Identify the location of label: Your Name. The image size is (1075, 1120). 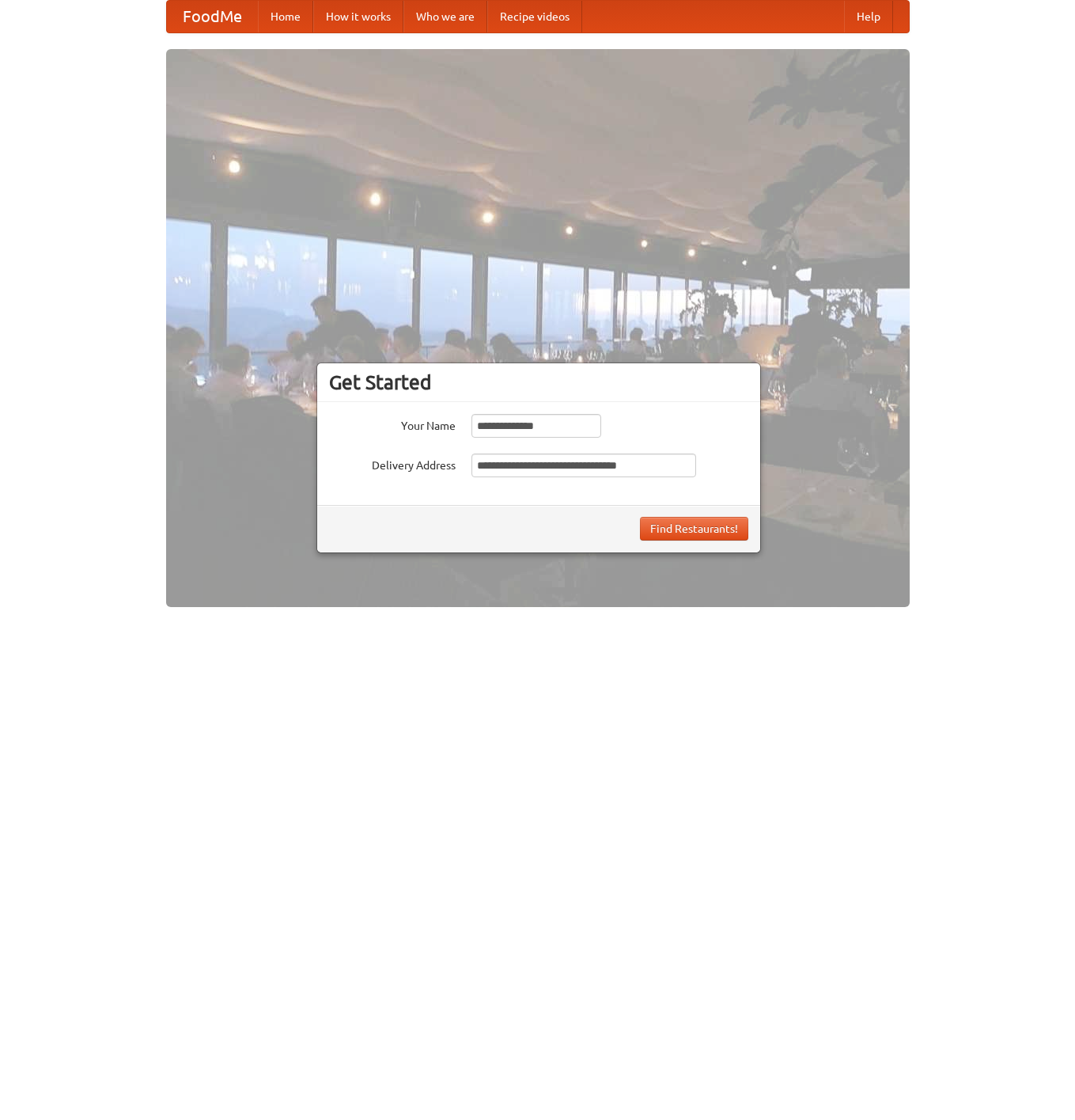
(392, 423).